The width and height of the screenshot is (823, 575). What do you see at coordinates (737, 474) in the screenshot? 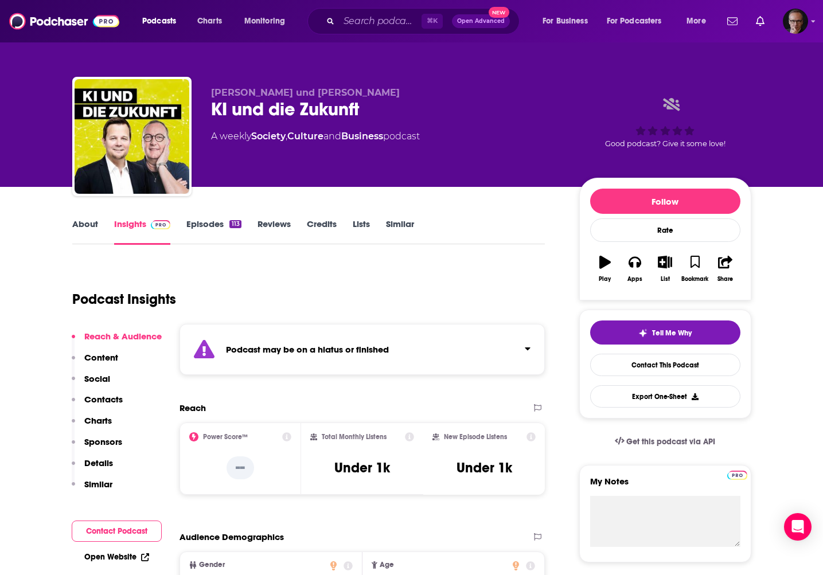
I see `a: Pro website` at bounding box center [737, 474].